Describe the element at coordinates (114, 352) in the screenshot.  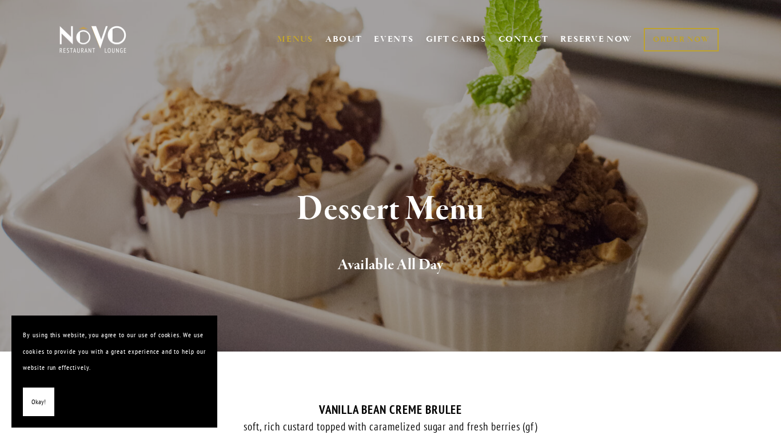
I see `p: By using this website, you agree to our use of cookies. We use cookies to provide you with a grea...` at that location.